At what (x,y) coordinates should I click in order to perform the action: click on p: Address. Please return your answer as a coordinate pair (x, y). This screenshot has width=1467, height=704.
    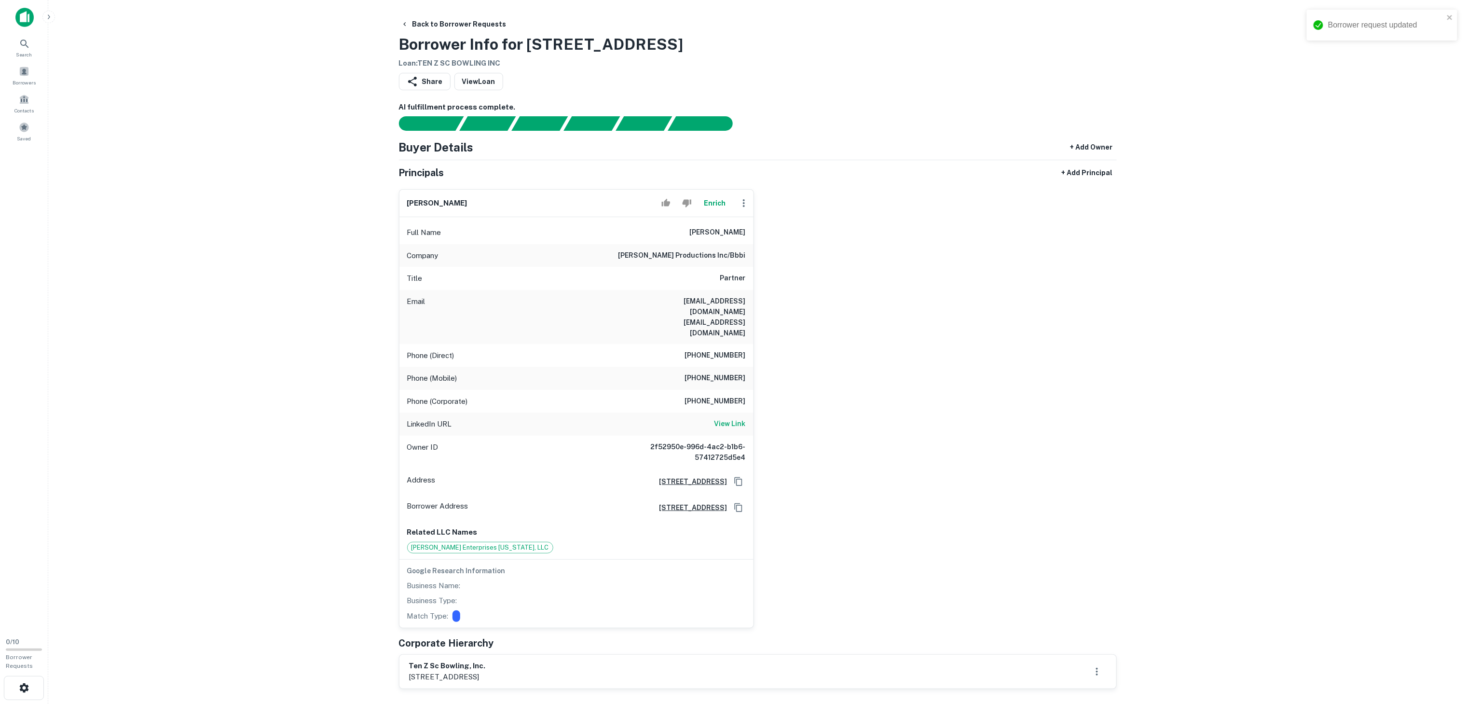
    Looking at the image, I should click on (421, 481).